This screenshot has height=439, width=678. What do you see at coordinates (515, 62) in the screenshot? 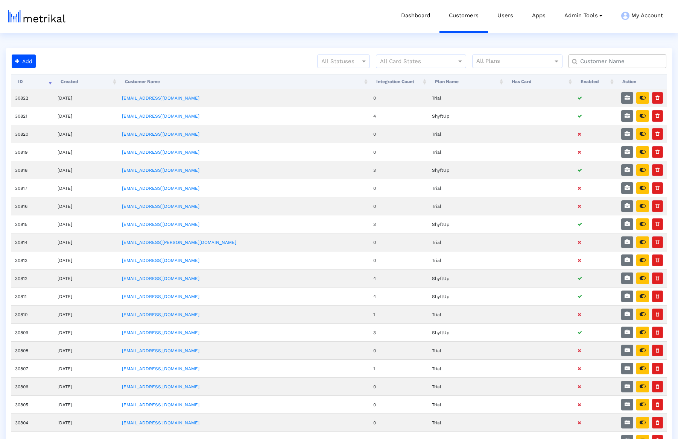
I see `input: All Plans` at bounding box center [515, 62].